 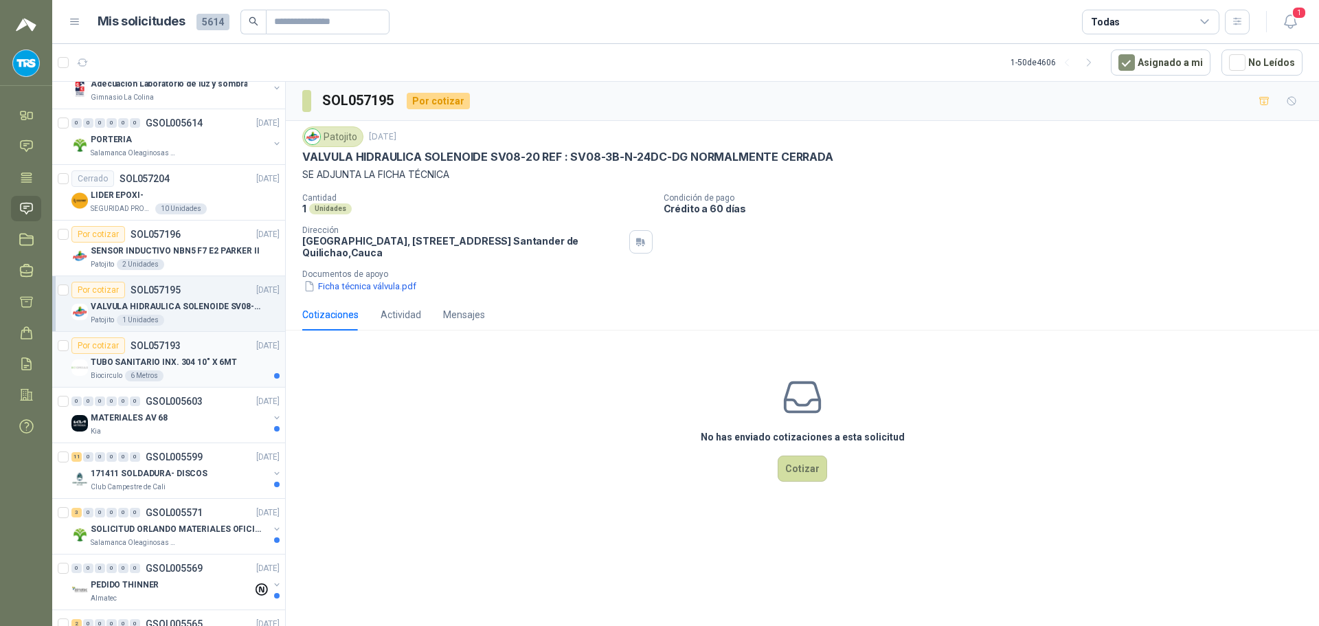 I want to click on p: SOLICITUD ORLANDO MATERIALES OFICINA - CALI, so click(x=176, y=529).